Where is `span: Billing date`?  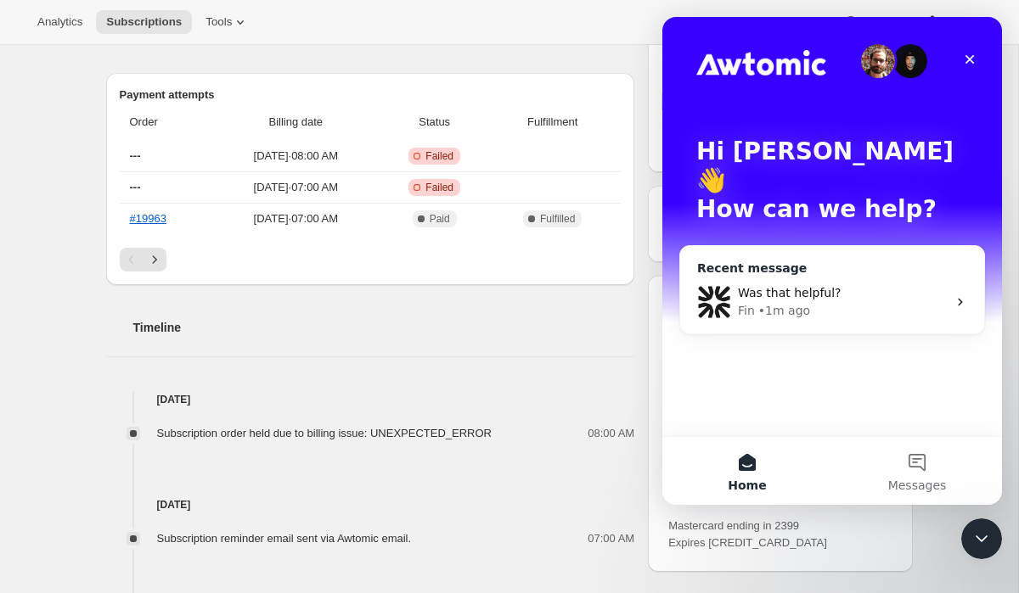 span: Billing date is located at coordinates (295, 122).